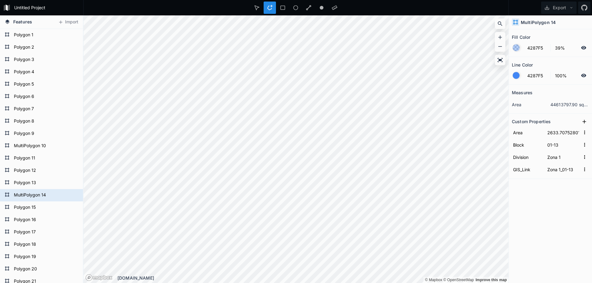 The image size is (592, 283). I want to click on button: Import, so click(68, 22).